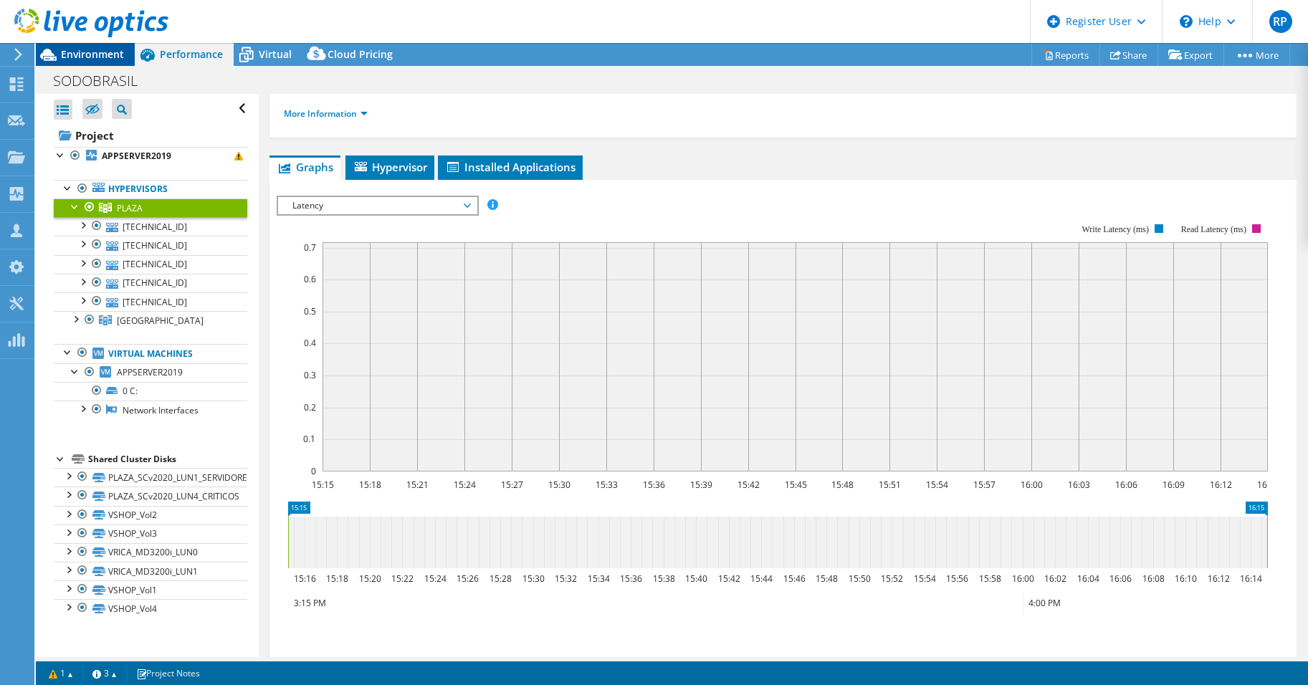 This screenshot has height=685, width=1308. Describe the element at coordinates (310, 279) in the screenshot. I see `text: 0.6` at that location.